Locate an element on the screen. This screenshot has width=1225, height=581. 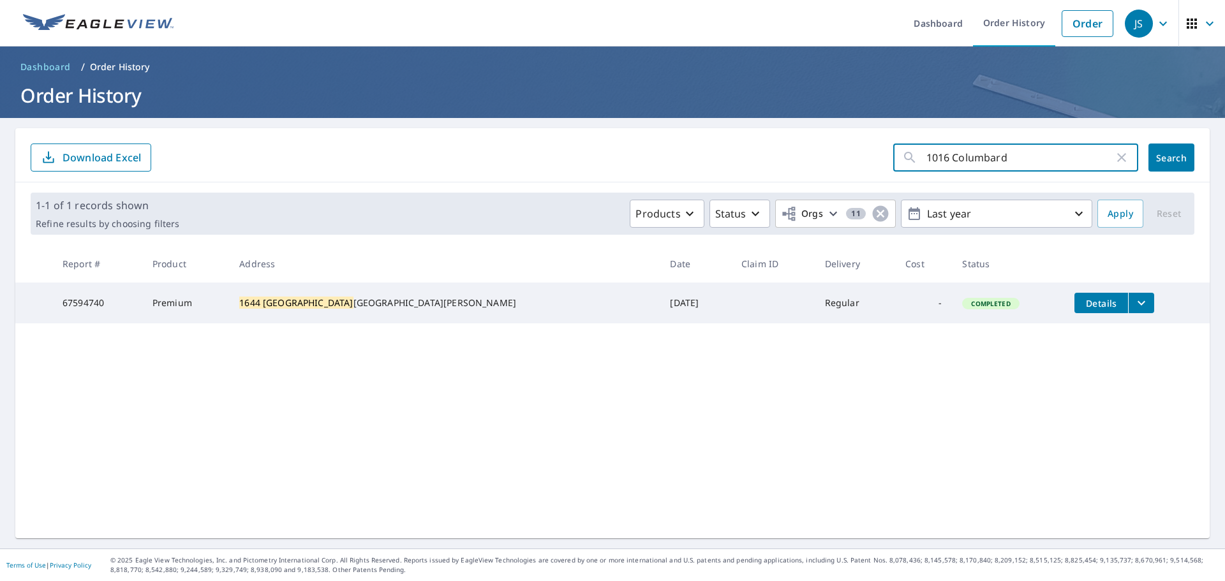
th: Cost is located at coordinates (923, 264).